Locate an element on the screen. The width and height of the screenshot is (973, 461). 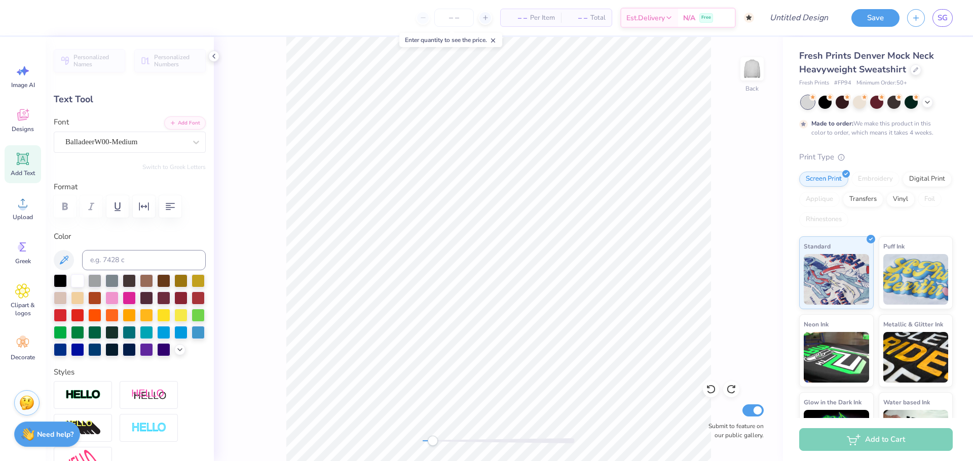
div: Screen Print is located at coordinates (823, 179).